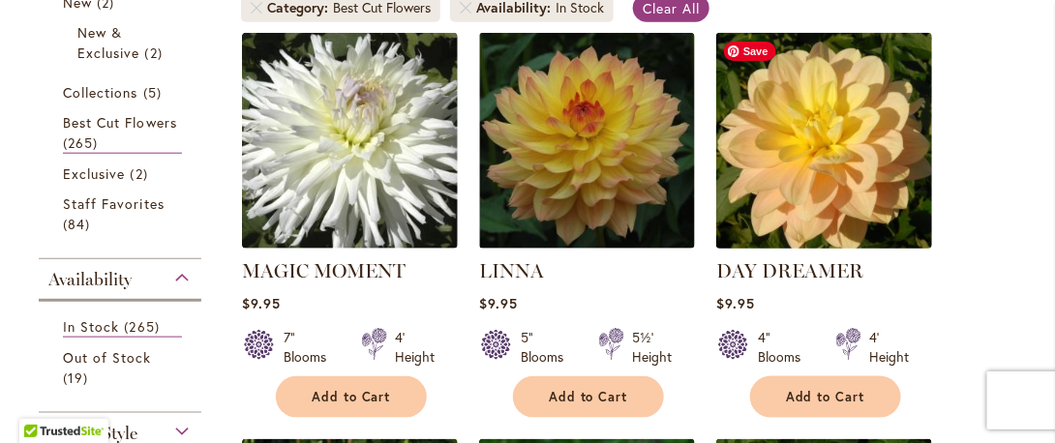  I want to click on span: New & Exclusive, so click(108, 43).